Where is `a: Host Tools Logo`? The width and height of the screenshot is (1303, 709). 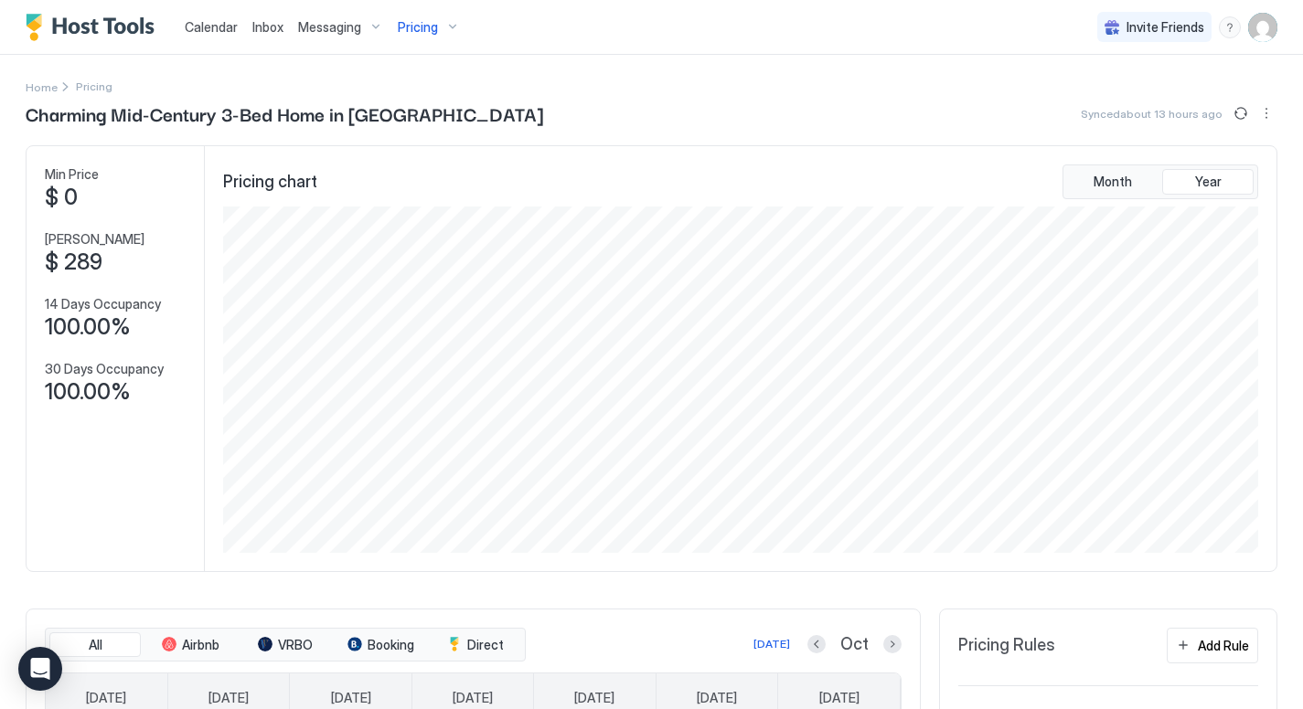 a: Host Tools Logo is located at coordinates (94, 27).